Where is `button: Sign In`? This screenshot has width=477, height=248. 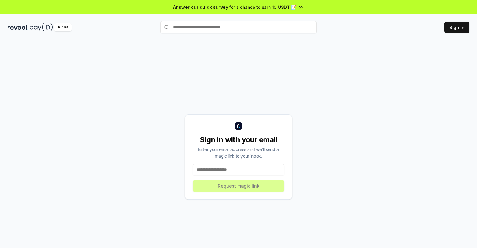 button: Sign In is located at coordinates (457, 27).